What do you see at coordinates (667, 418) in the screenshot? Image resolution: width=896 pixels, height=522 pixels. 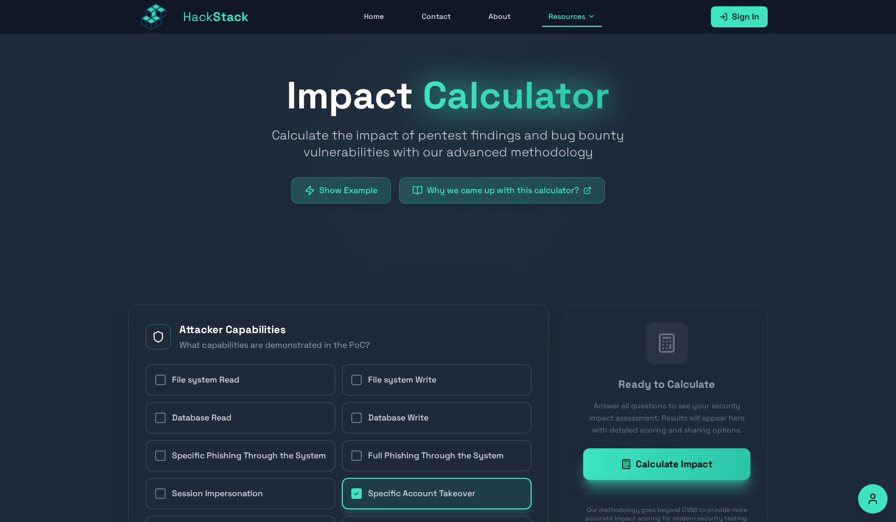 I see `p: Answer all questions to see your security impact assessment. Results will appear here with detail...` at bounding box center [667, 418].